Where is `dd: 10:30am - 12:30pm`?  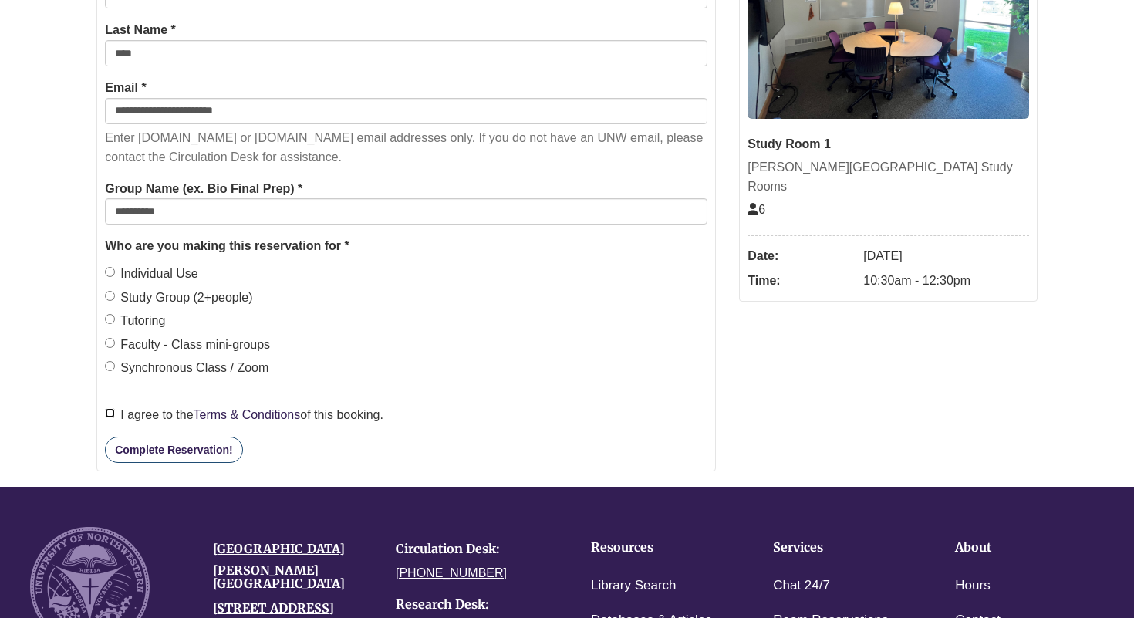
dd: 10:30am - 12:30pm is located at coordinates (946, 281).